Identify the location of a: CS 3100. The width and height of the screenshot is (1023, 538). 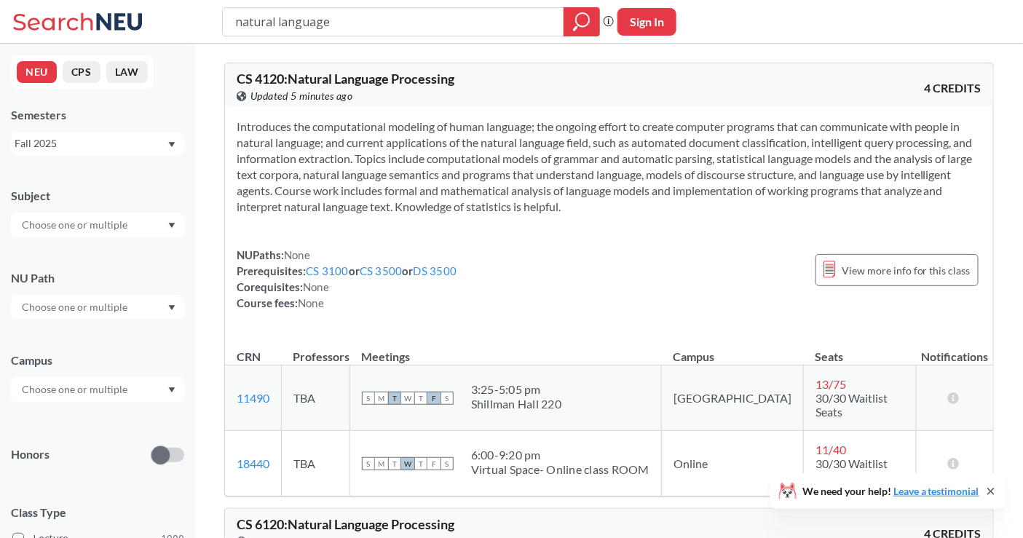
(327, 271).